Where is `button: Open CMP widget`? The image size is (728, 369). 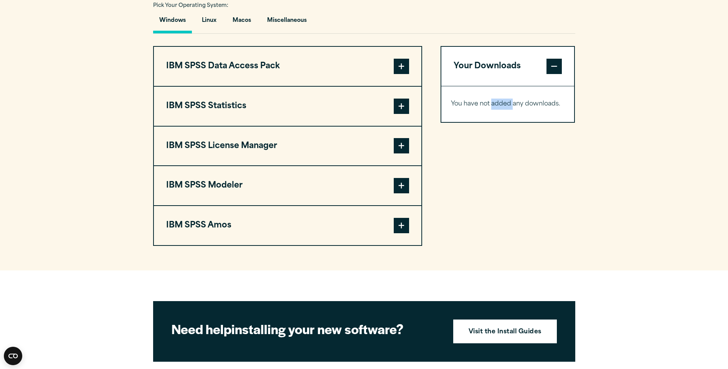
button: Open CMP widget is located at coordinates (13, 356).